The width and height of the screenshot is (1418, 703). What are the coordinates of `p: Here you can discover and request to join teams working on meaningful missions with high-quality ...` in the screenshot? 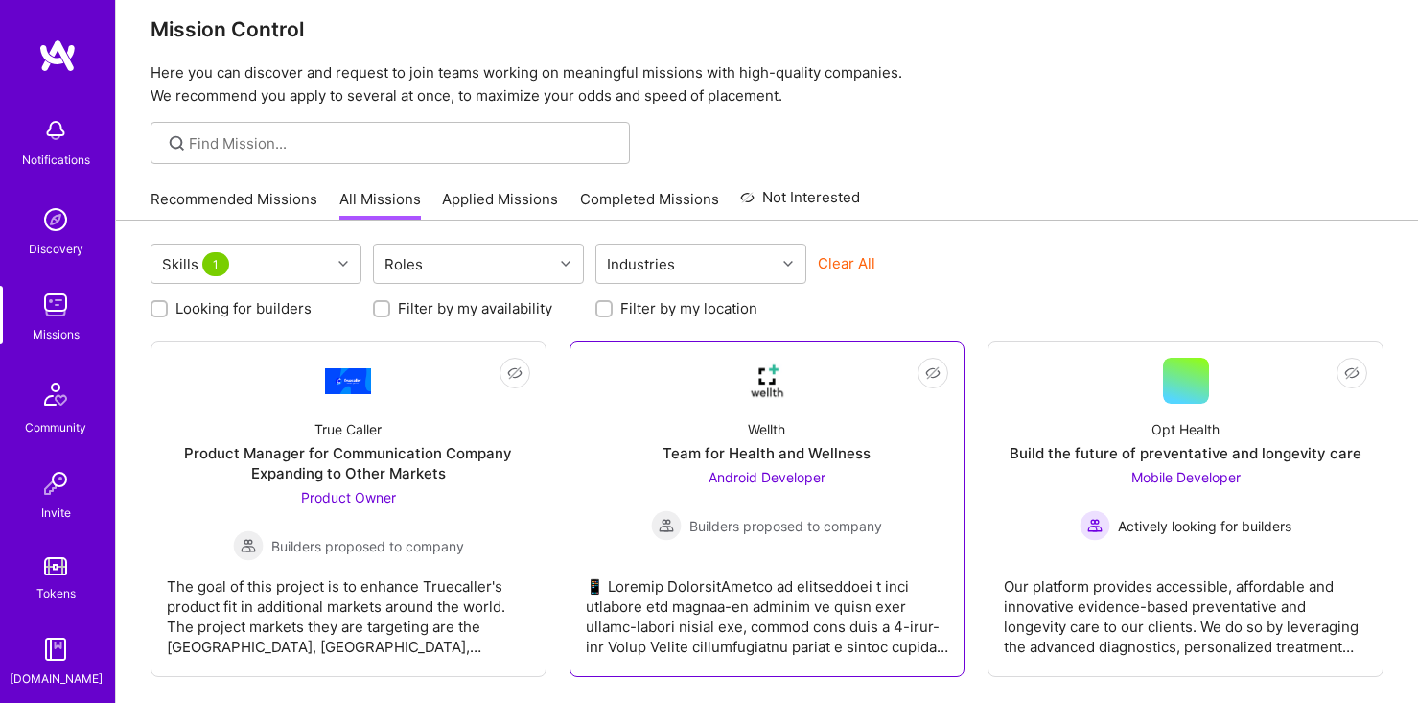 It's located at (767, 84).